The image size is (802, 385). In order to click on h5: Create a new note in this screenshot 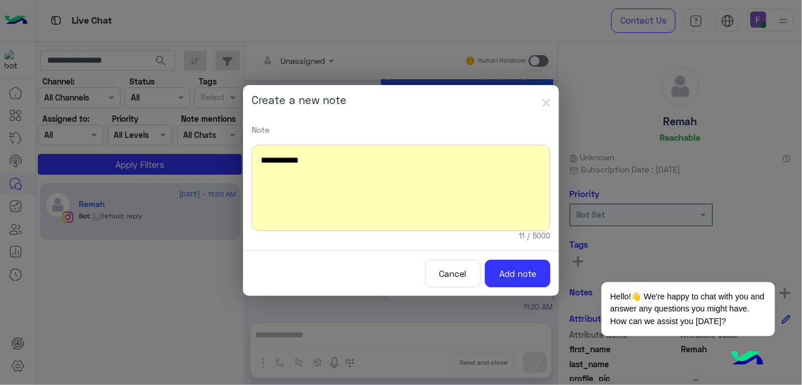, I will do `click(299, 100)`.